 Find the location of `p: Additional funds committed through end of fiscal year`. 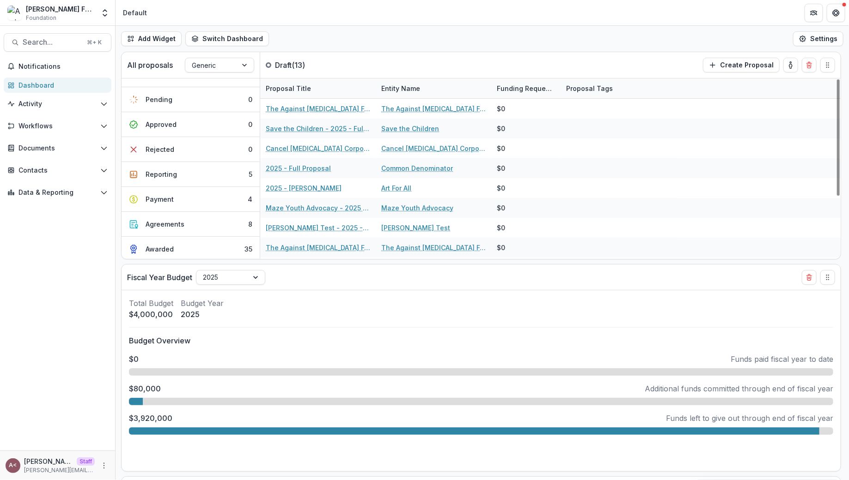

p: Additional funds committed through end of fiscal year is located at coordinates (739, 389).